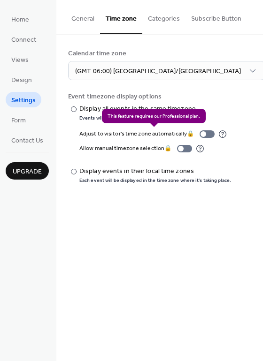 Image resolution: width=263 pixels, height=361 pixels. I want to click on span: Form, so click(18, 121).